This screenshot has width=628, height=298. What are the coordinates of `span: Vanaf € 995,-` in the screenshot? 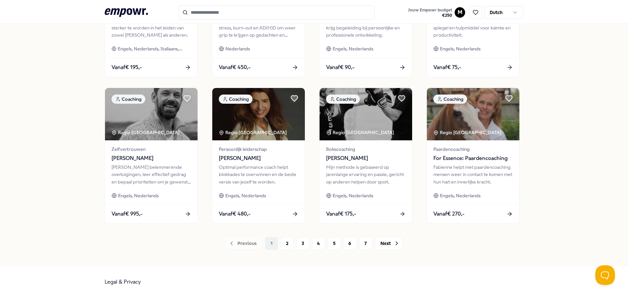 It's located at (127, 214).